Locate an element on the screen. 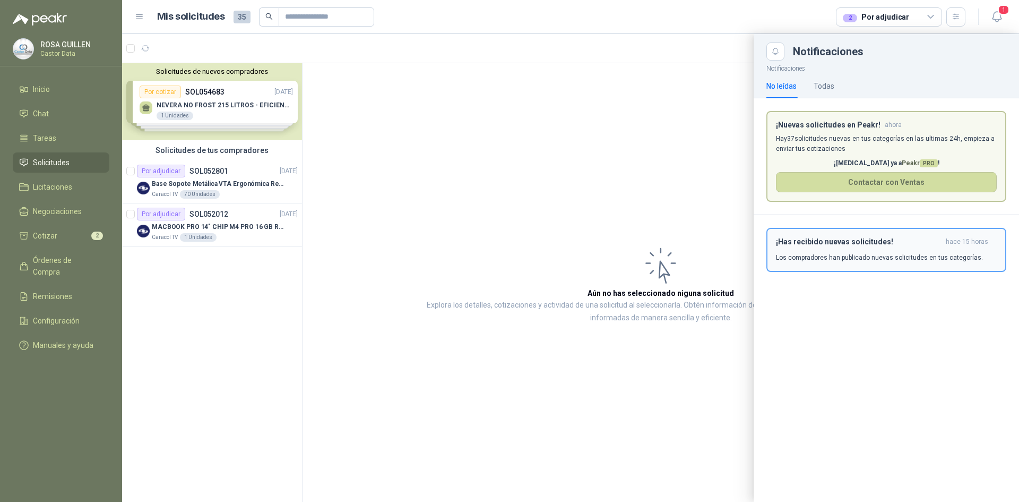 The image size is (1019, 502). a: Cotizar2 is located at coordinates (61, 236).